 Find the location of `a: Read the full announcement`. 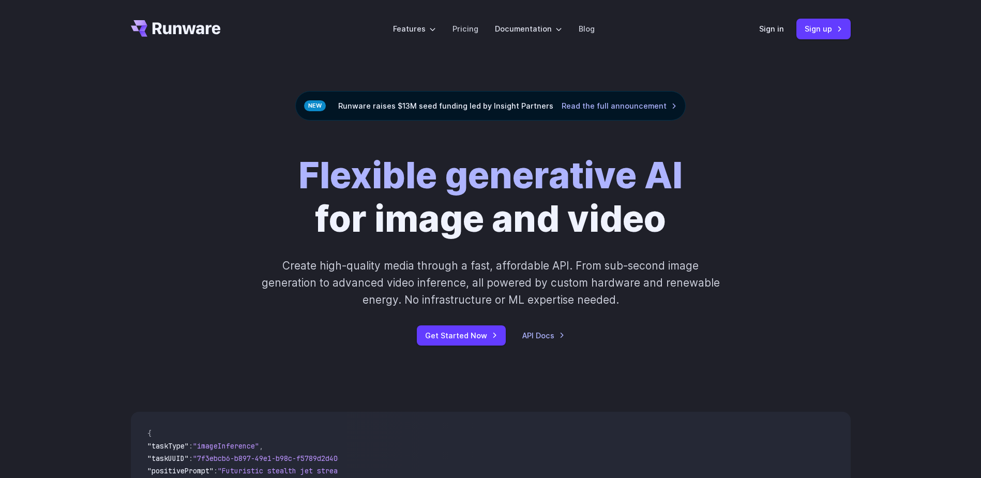

a: Read the full announcement is located at coordinates (619, 105).